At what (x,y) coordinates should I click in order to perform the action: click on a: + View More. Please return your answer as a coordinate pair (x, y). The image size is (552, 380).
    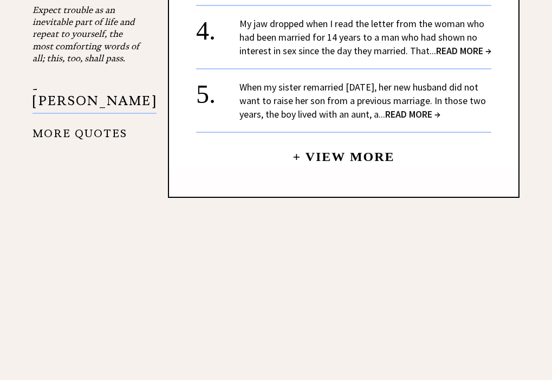
    Looking at the image, I should click on (344, 152).